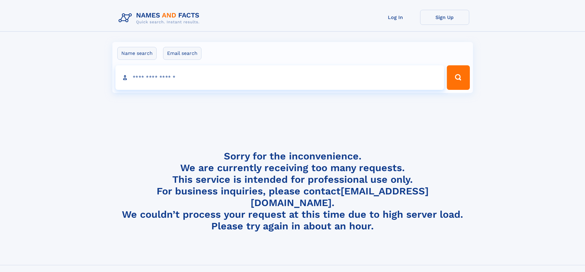 This screenshot has height=272, width=585. Describe the element at coordinates (280, 78) in the screenshot. I see `input: search input` at that location.